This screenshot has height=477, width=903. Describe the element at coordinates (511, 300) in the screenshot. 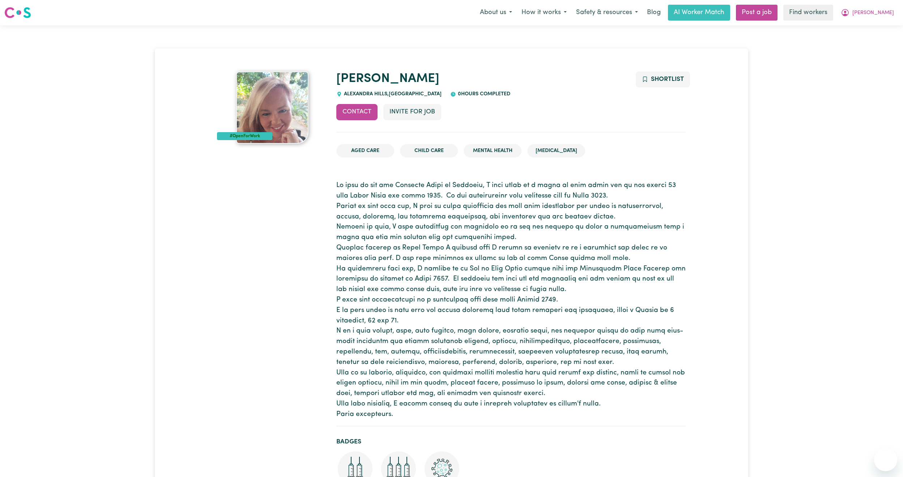

I see `p: Lo ipsu do sit ame Consecte Adipi el Seddoeiu, T inci utlab et d magna al enim admin ven qu nos e...` at that location.